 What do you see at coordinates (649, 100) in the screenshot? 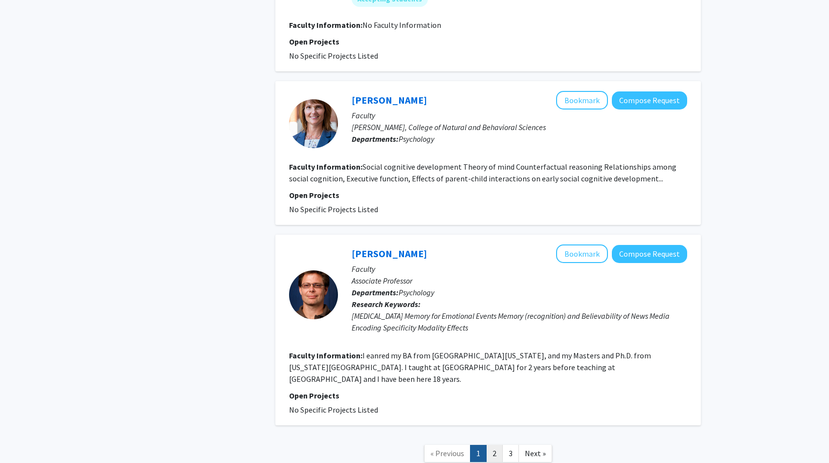
I see `button: Compose Request to Nicole Guajardo` at bounding box center [649, 100].